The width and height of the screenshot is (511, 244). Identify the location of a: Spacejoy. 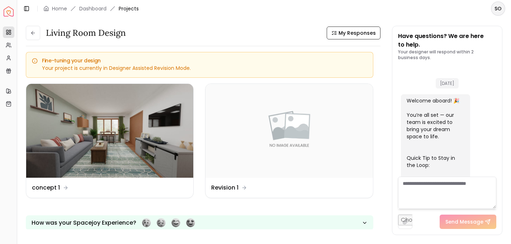
(9, 11).